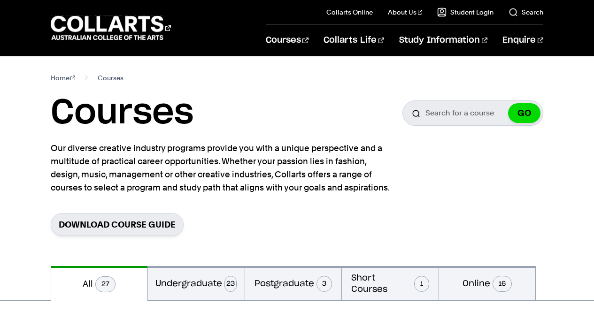  I want to click on input: Search for a course, so click(473, 113).